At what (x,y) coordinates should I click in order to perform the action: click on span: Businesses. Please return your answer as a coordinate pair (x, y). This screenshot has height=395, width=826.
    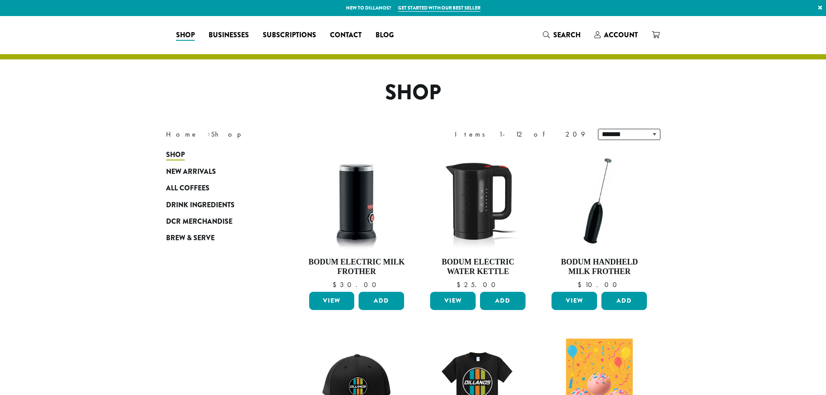
    Looking at the image, I should click on (228, 35).